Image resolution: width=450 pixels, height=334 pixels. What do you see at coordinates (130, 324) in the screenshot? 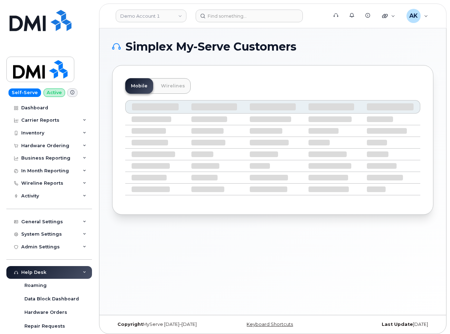
I see `strong: Copyright` at bounding box center [130, 324].